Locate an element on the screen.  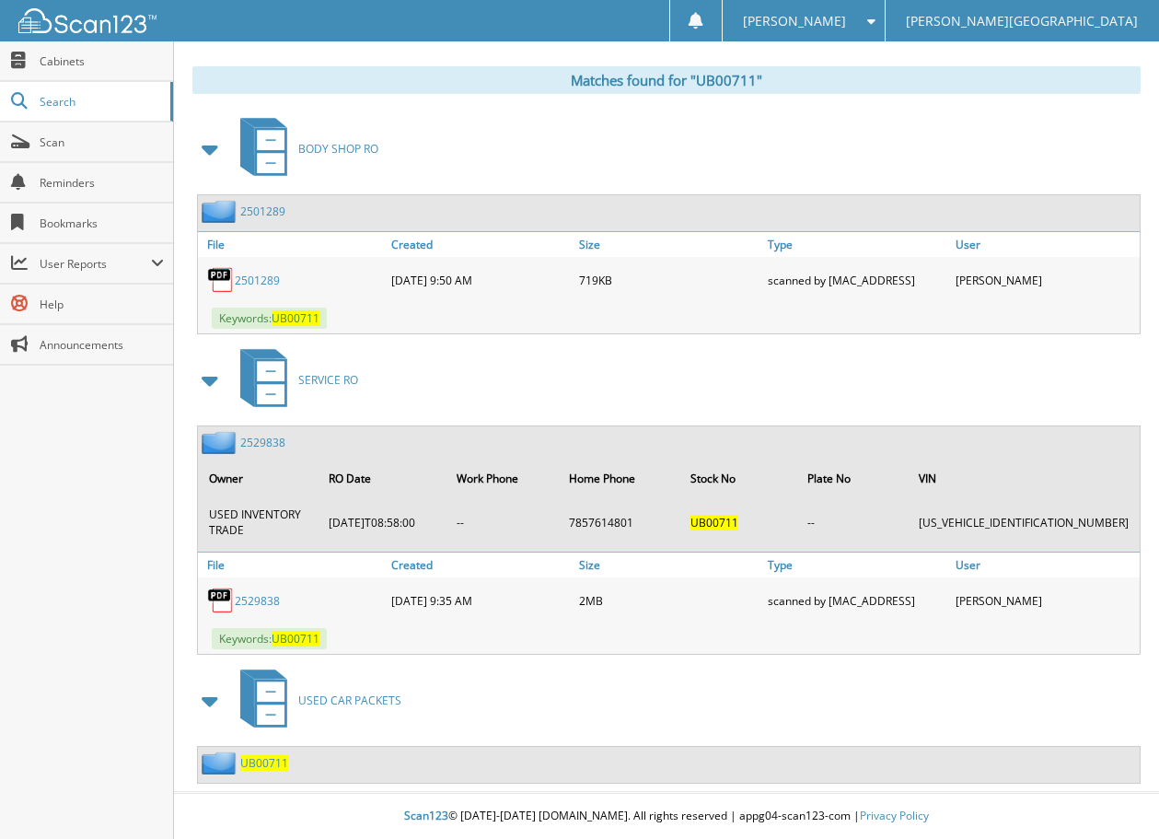
img: scan123-logo-white.svg is located at coordinates (87, 20).